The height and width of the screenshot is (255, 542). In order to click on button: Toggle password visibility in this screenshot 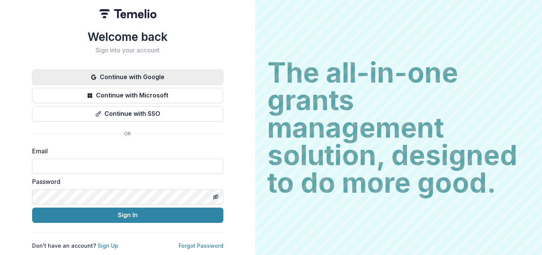, I will do `click(216, 197)`.